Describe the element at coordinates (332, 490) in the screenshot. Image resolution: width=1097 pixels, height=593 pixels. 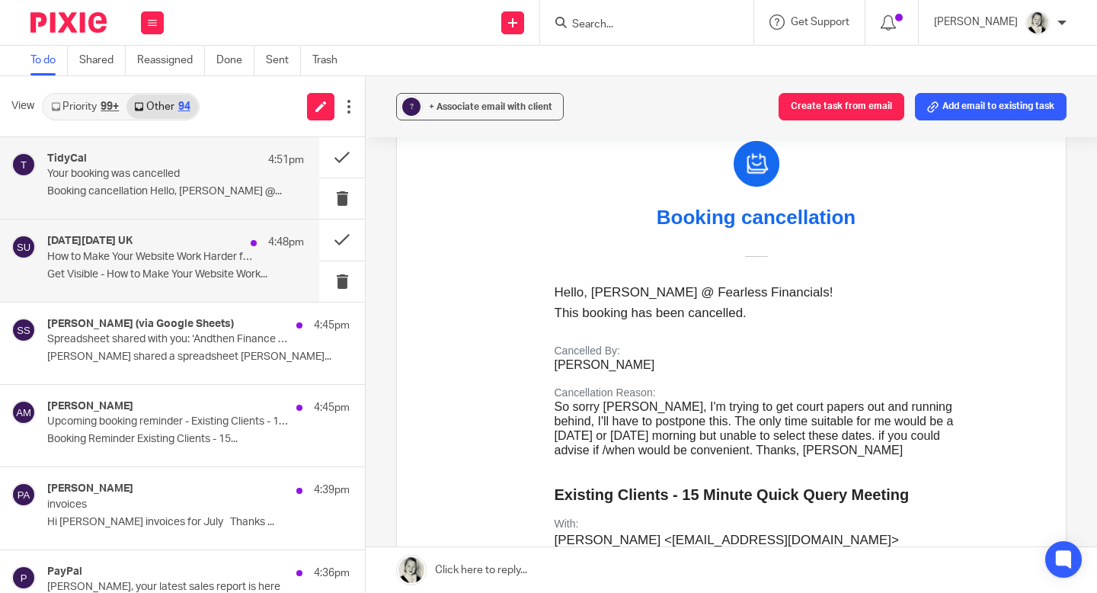
I see `p: 4:39pm` at that location.